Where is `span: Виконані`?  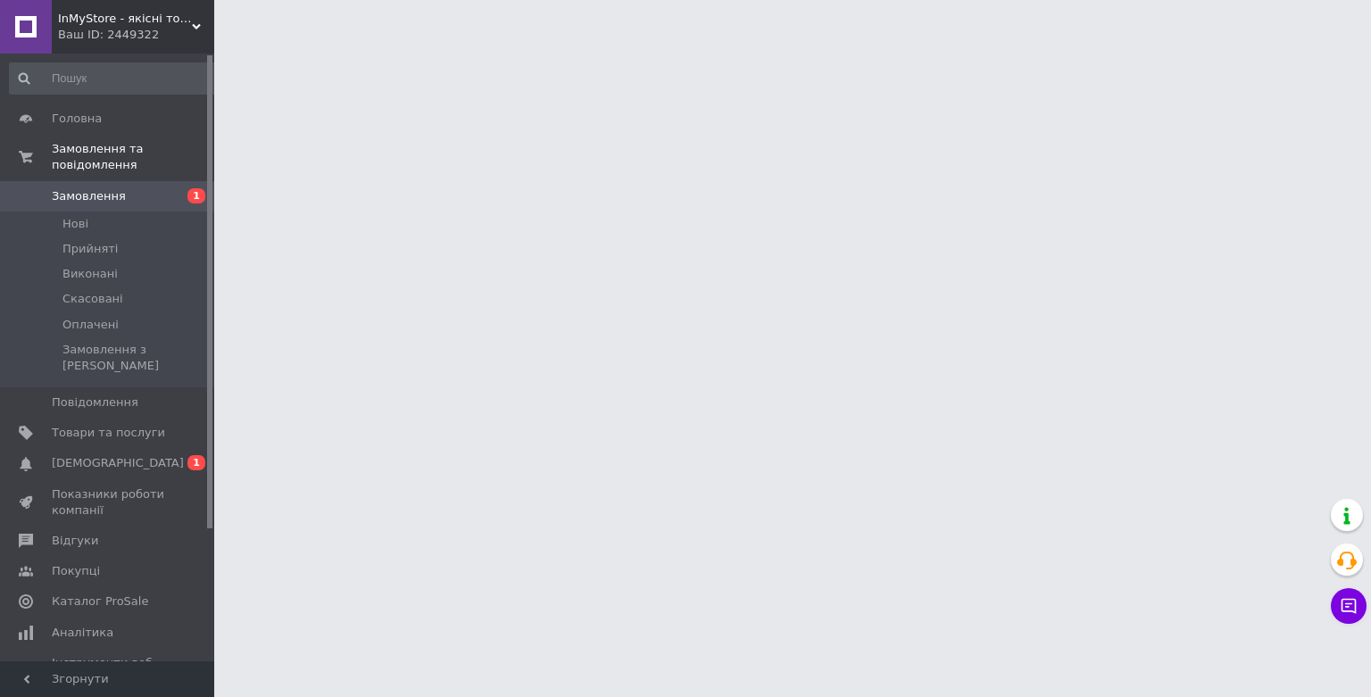 span: Виконані is located at coordinates (90, 274).